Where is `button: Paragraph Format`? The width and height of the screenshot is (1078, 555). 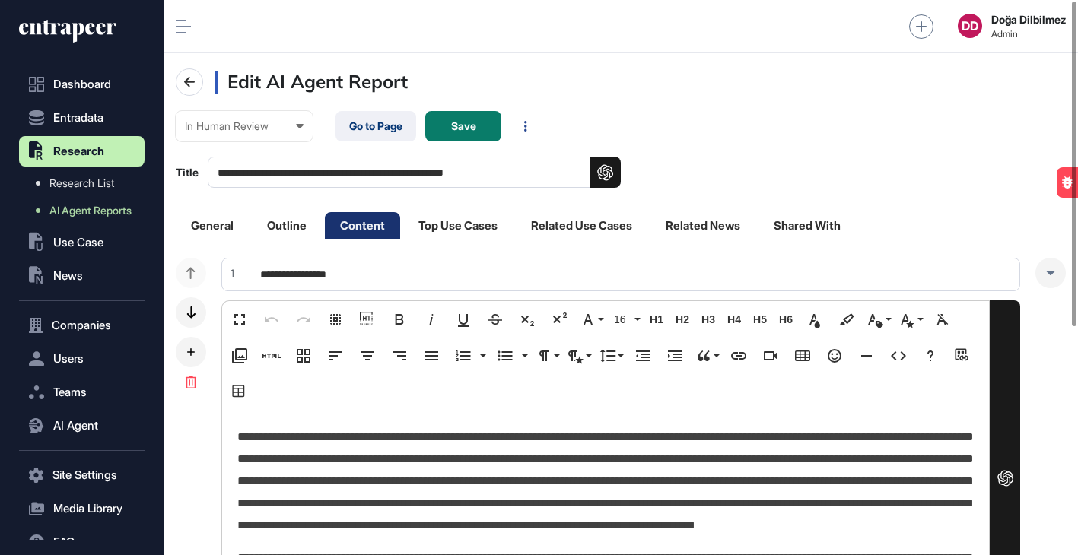 button: Paragraph Format is located at coordinates (547, 356).